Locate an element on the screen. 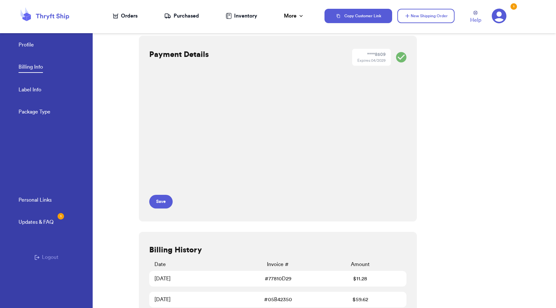  button: Save is located at coordinates (161, 202).